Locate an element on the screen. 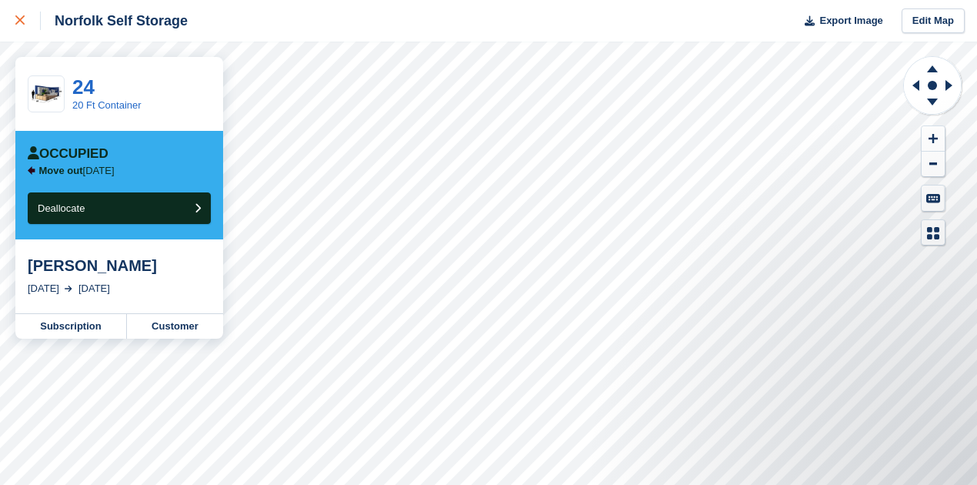 This screenshot has height=485, width=977. a: Customer is located at coordinates (175, 326).